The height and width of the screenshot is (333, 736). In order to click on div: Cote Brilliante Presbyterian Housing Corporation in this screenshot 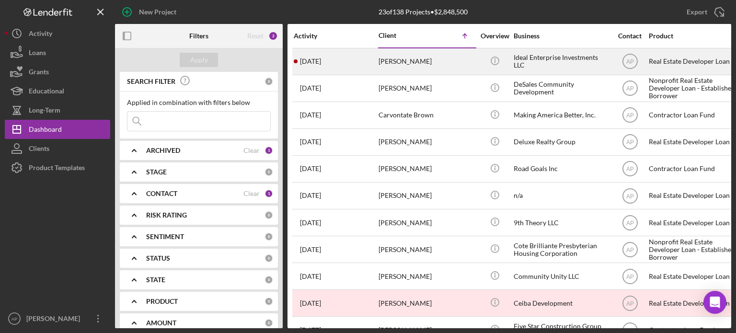, I will do `click(562, 249)`.